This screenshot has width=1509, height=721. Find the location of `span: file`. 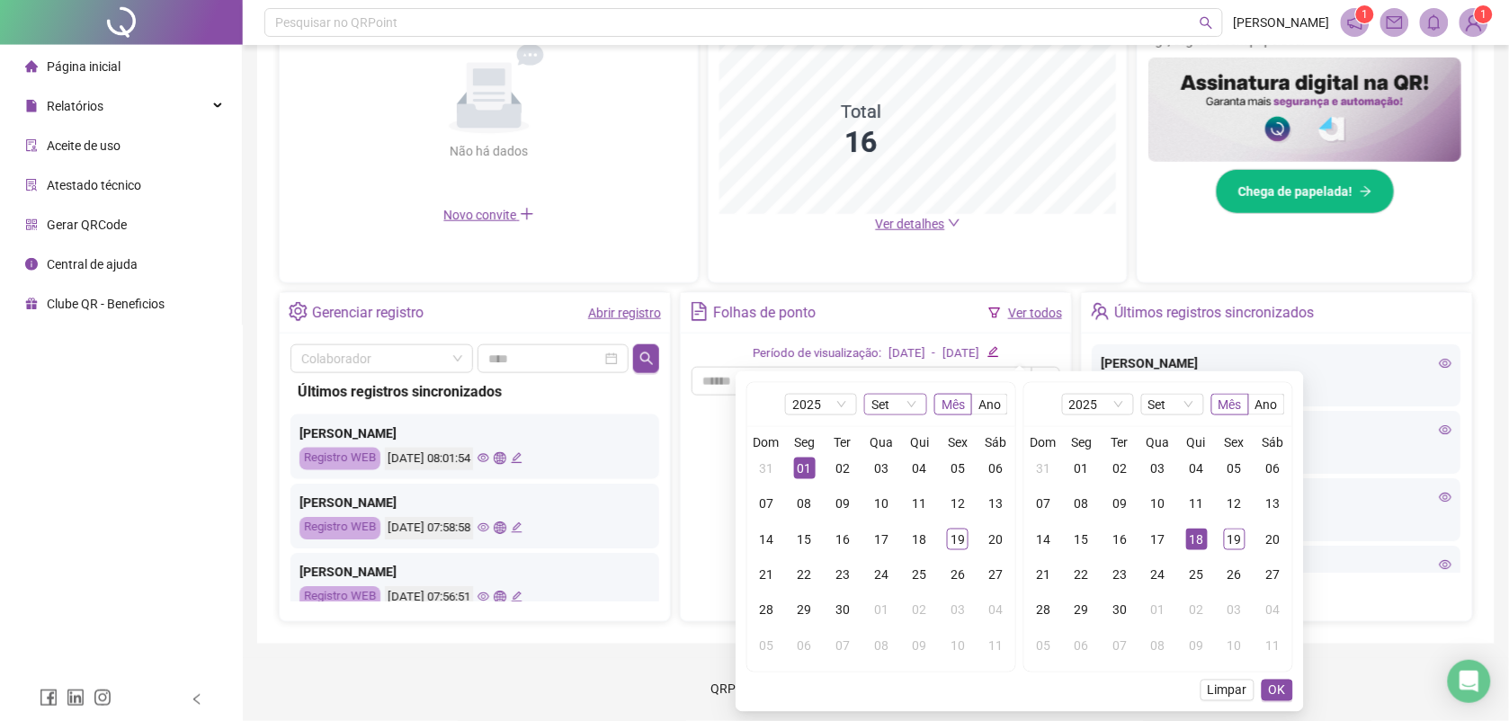

span: file is located at coordinates (31, 105).